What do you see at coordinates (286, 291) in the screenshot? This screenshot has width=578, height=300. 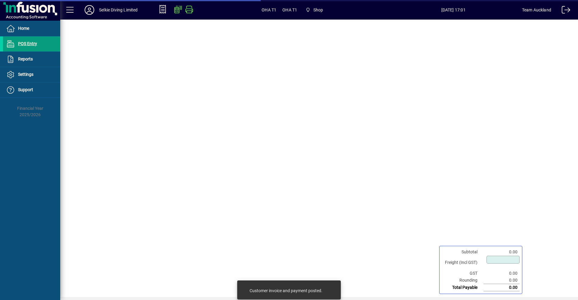 I see `div: Customer invoice and payment posted.` at bounding box center [286, 291].